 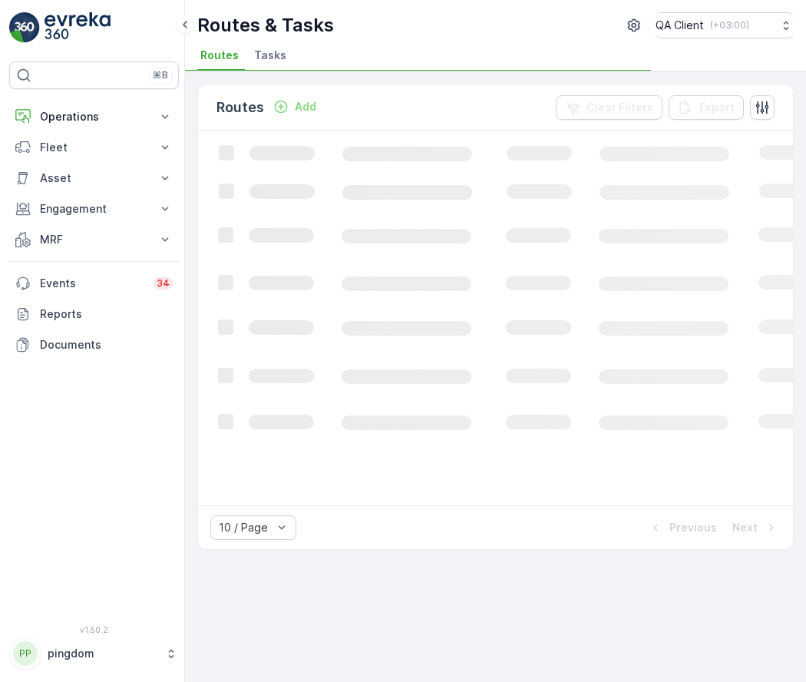 What do you see at coordinates (730, 25) in the screenshot?
I see `p: ( +03:00 )` at bounding box center [730, 25].